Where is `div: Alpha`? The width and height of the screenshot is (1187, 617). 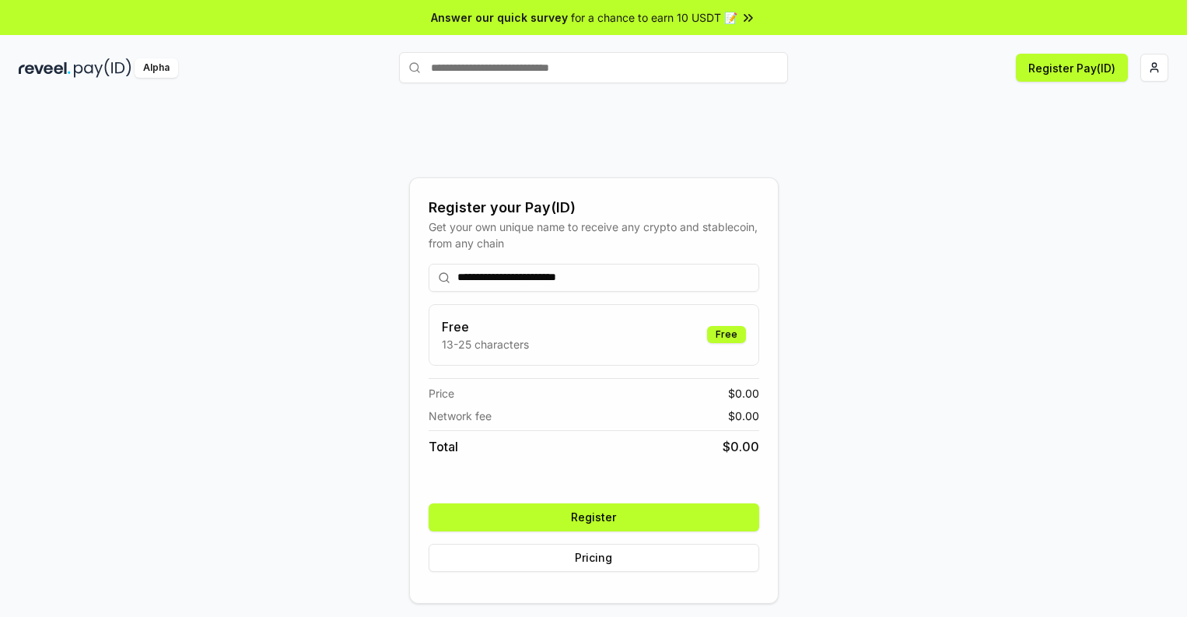
div: Alpha is located at coordinates (156, 68).